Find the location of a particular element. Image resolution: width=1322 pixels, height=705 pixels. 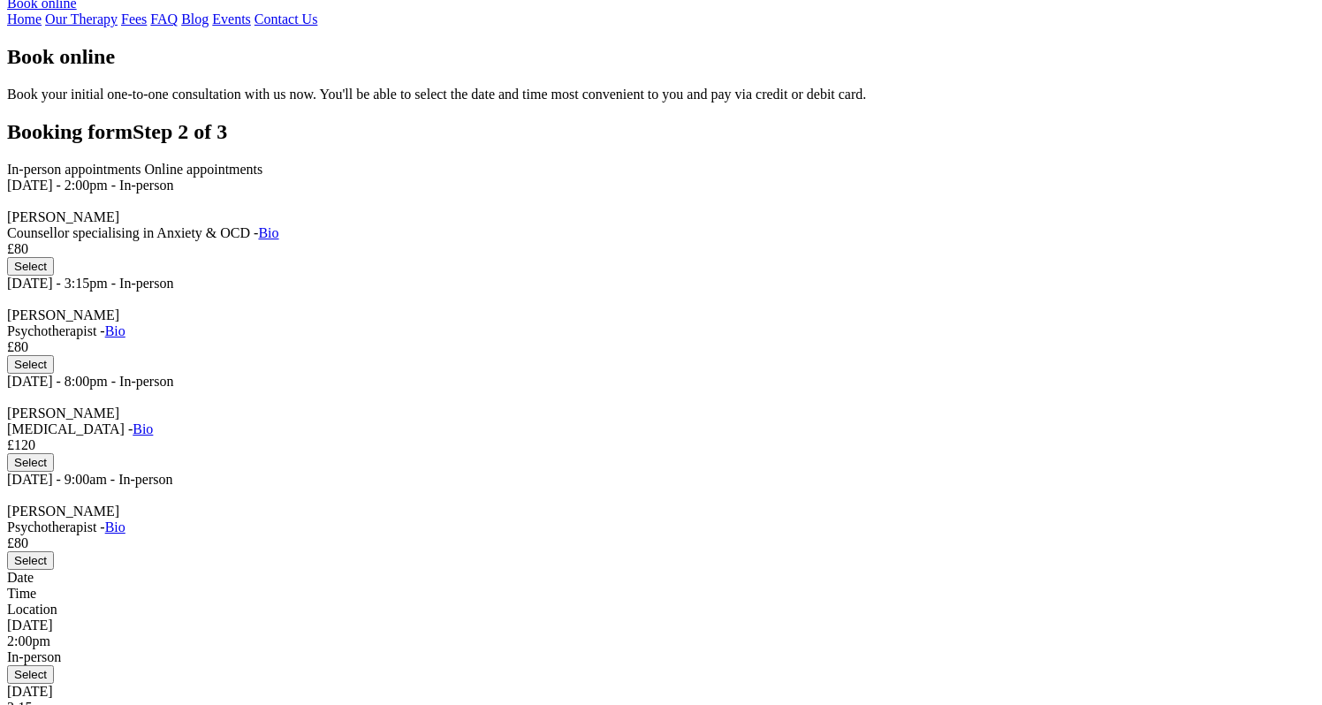

a: Events is located at coordinates (232, 19).